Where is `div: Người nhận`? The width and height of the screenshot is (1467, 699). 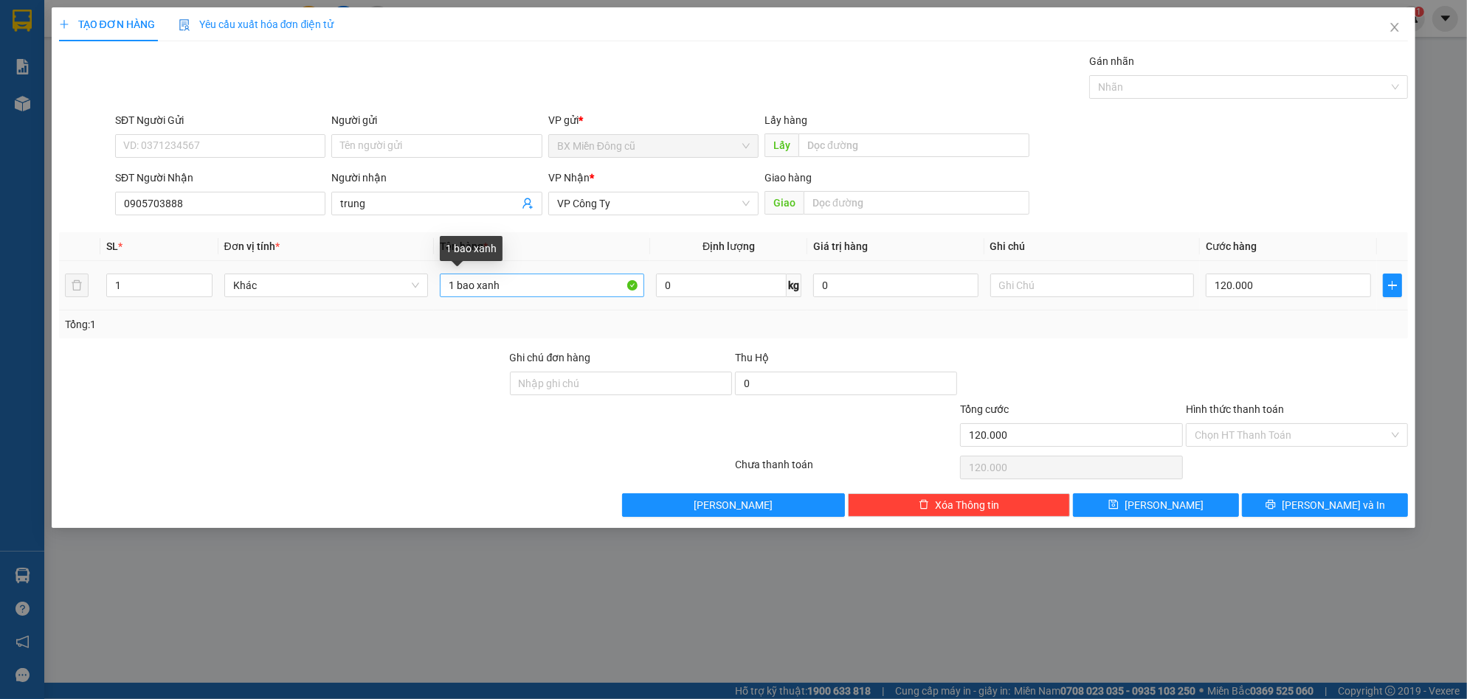 div: Người nhận is located at coordinates (436, 178).